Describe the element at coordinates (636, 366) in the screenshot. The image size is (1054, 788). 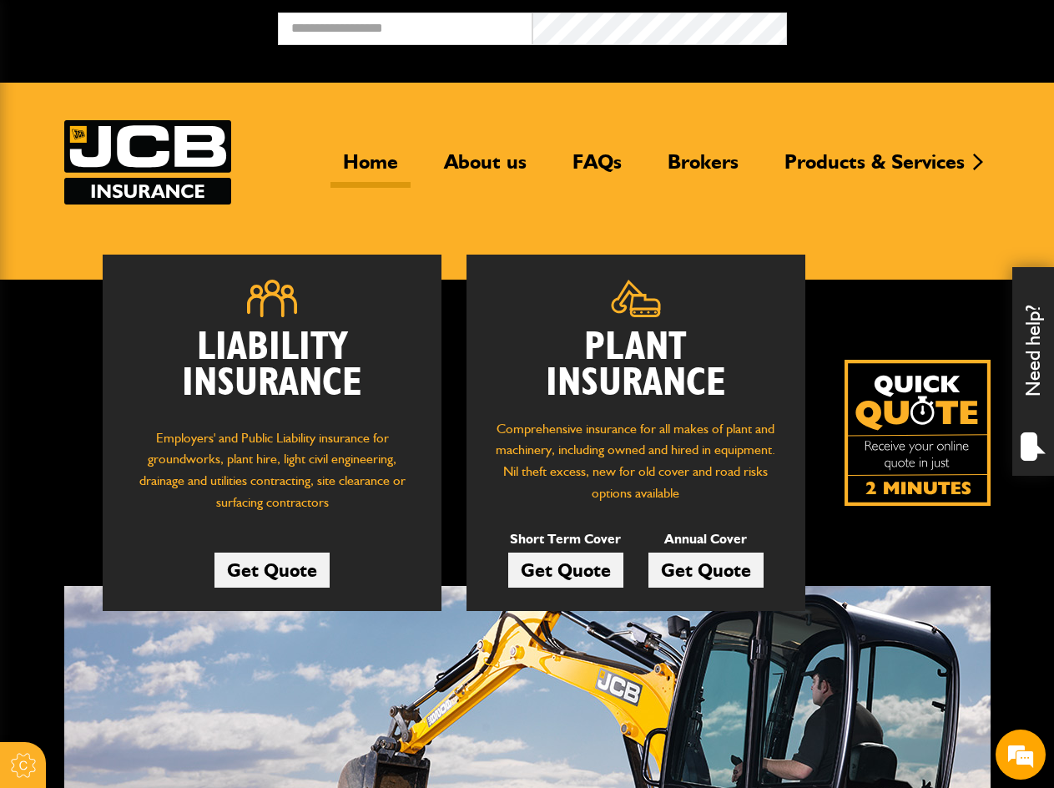
I see `h2: Plant Insurance` at that location.